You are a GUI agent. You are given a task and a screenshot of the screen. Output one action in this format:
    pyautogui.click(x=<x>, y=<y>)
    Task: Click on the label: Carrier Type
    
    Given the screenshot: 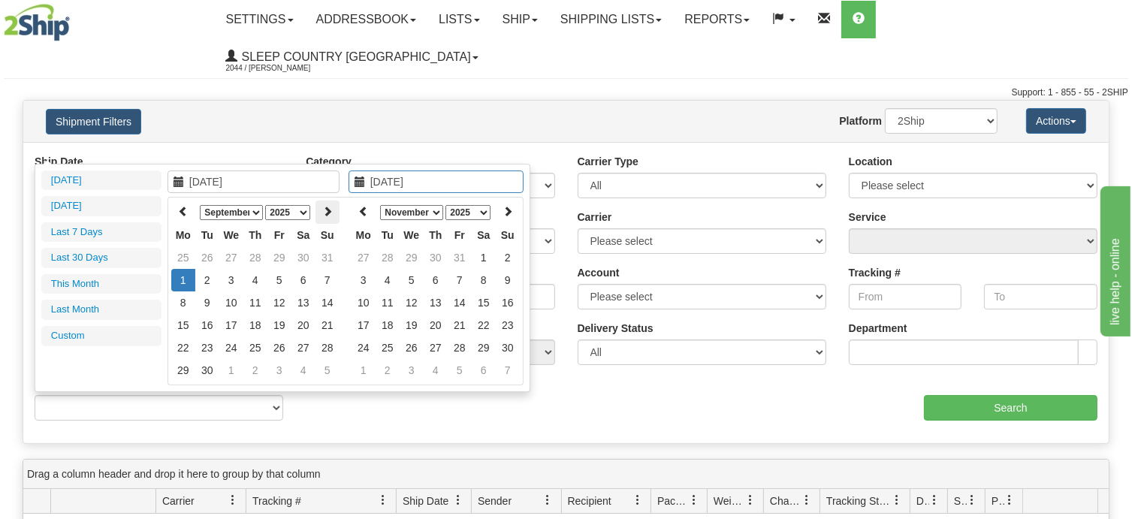 What is the action you would take?
    pyautogui.click(x=608, y=161)
    